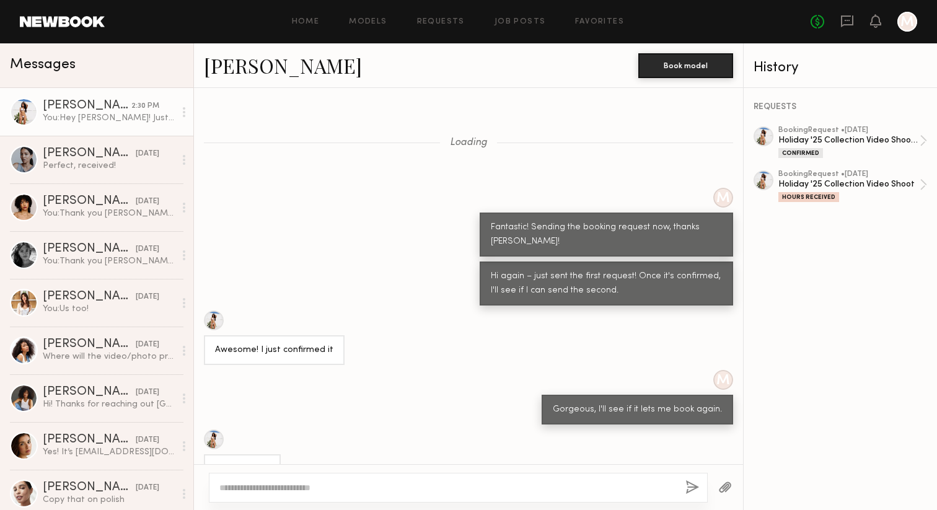  I want to click on div: History, so click(840, 68).